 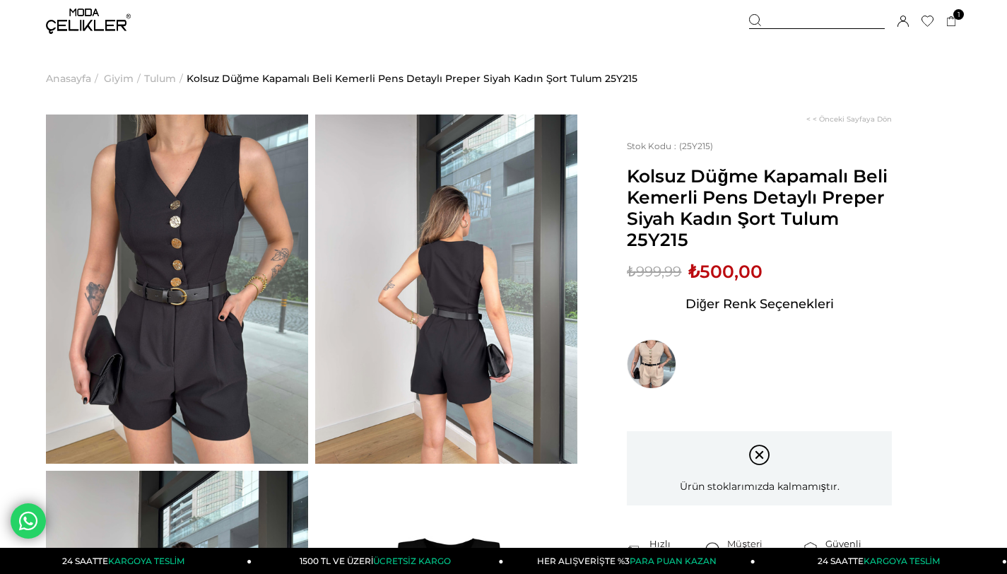 What do you see at coordinates (712, 550) in the screenshot?
I see `img: call-center.png` at bounding box center [712, 550].